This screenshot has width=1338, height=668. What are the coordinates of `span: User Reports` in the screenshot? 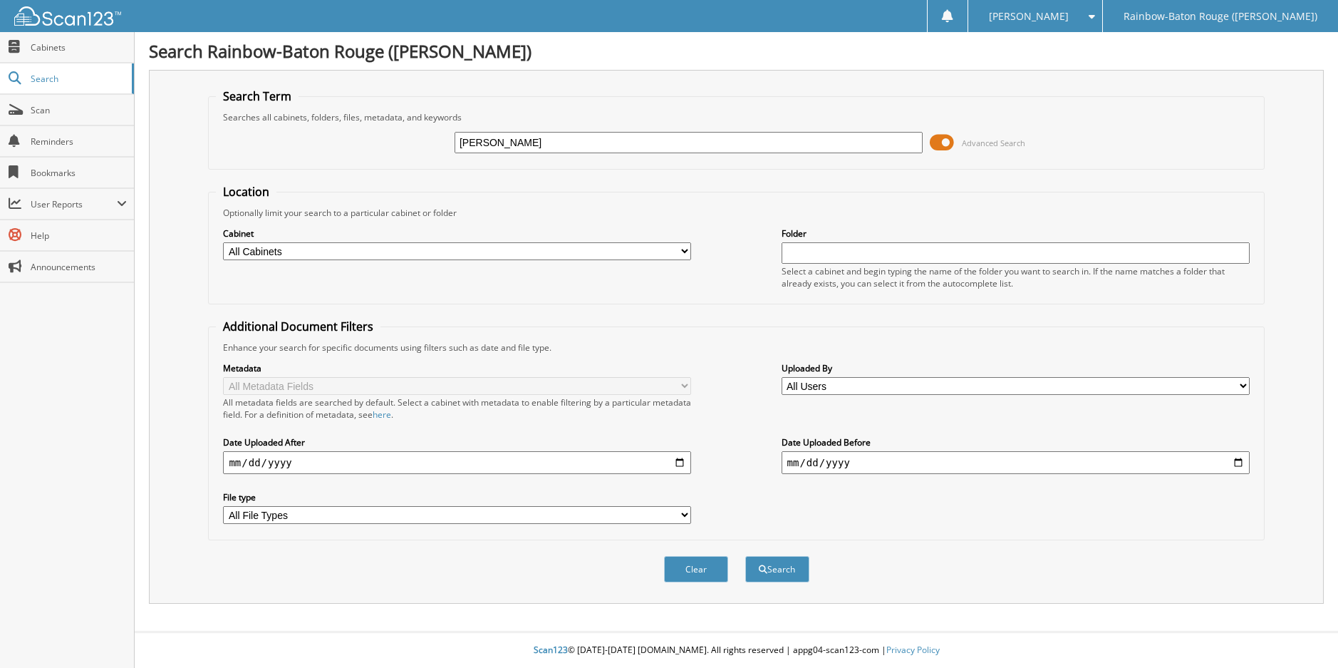 It's located at (73, 204).